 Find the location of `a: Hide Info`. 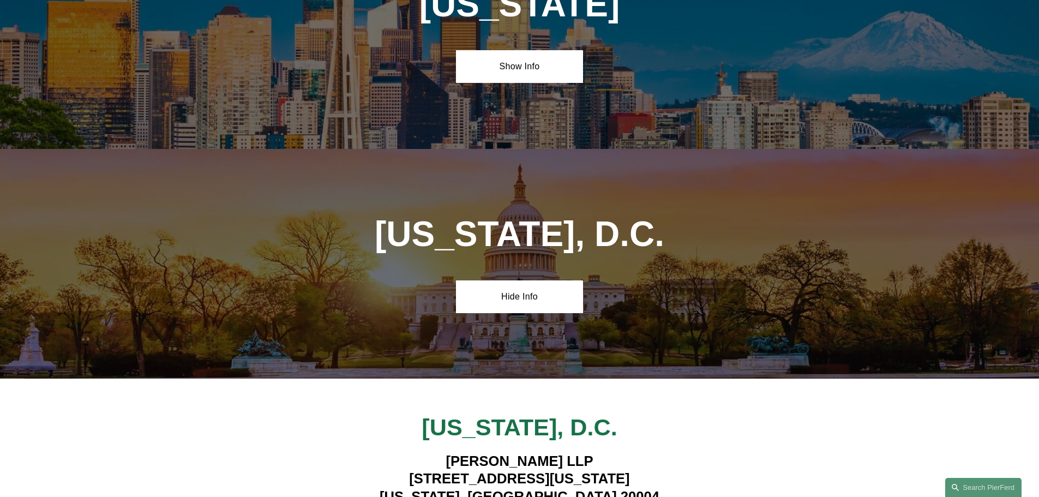

a: Hide Info is located at coordinates (519, 297).